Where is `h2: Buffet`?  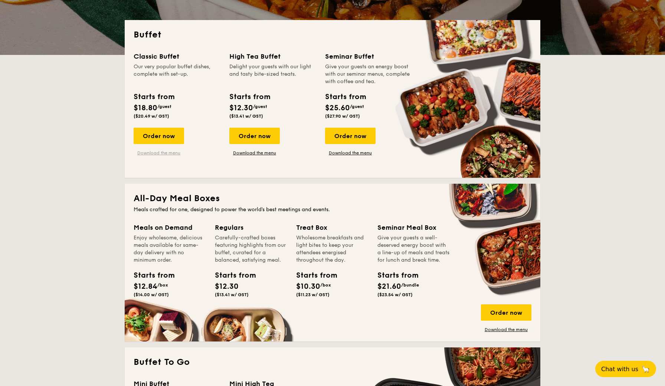
h2: Buffet is located at coordinates (332, 35).